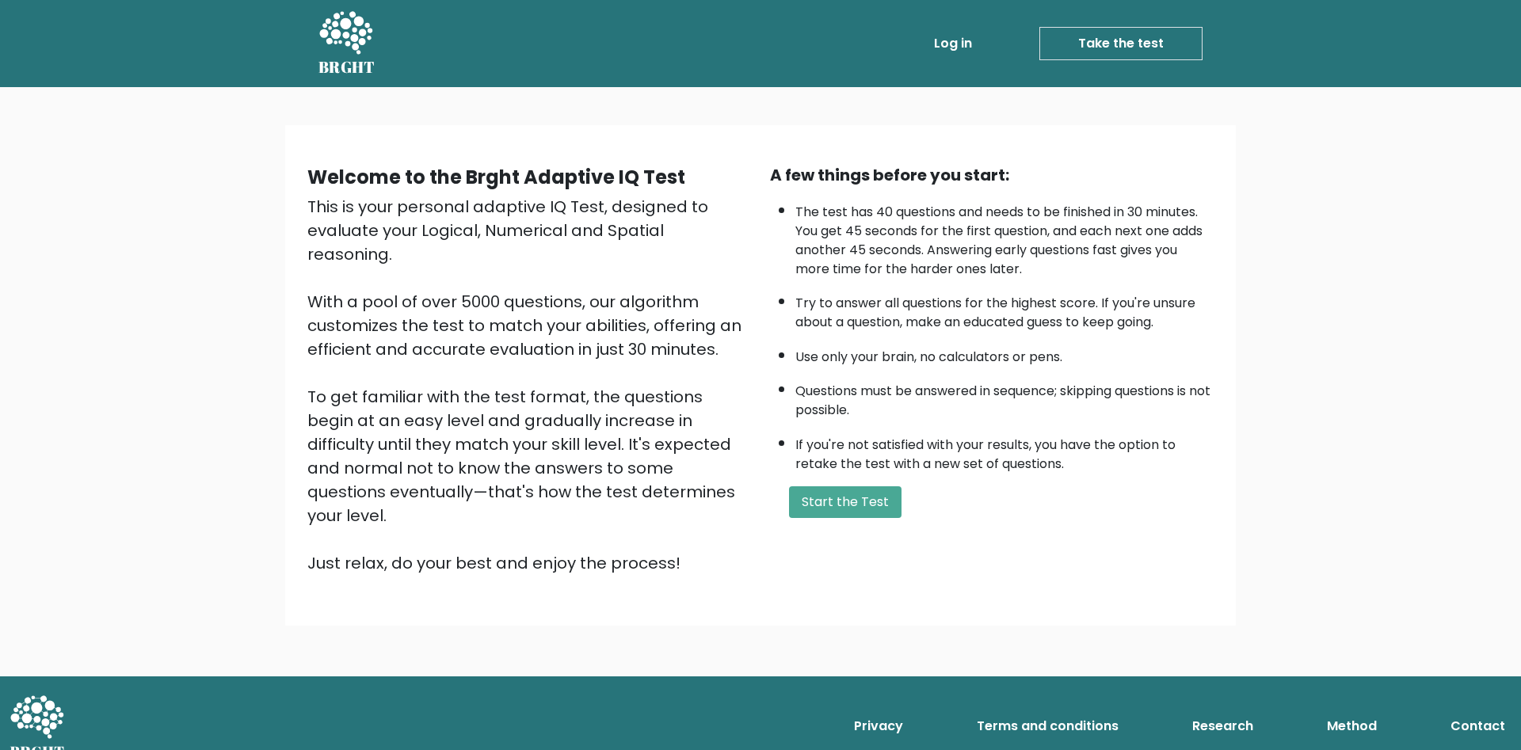 The width and height of the screenshot is (1521, 750). Describe the element at coordinates (1351, 726) in the screenshot. I see `a: Method` at that location.